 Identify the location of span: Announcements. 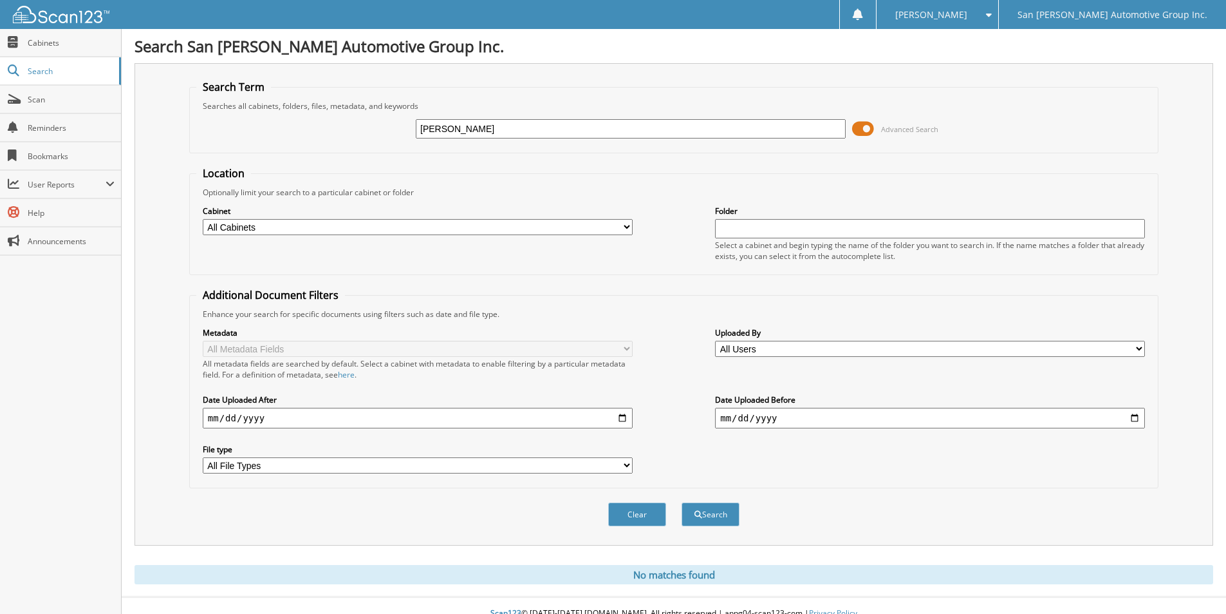
(71, 241).